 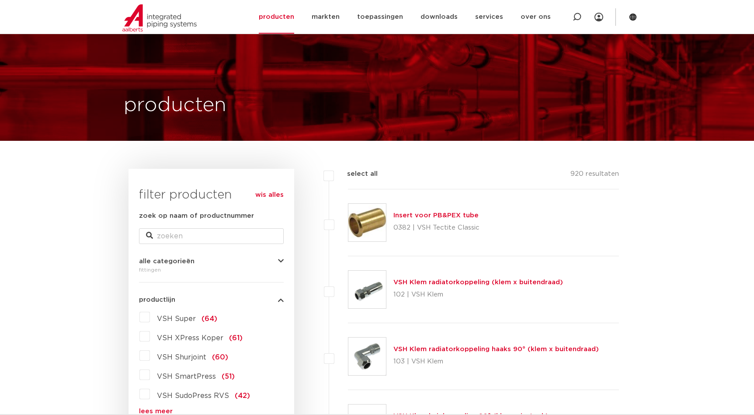 What do you see at coordinates (190, 338) in the screenshot?
I see `span: VSH XPress Koper` at bounding box center [190, 338].